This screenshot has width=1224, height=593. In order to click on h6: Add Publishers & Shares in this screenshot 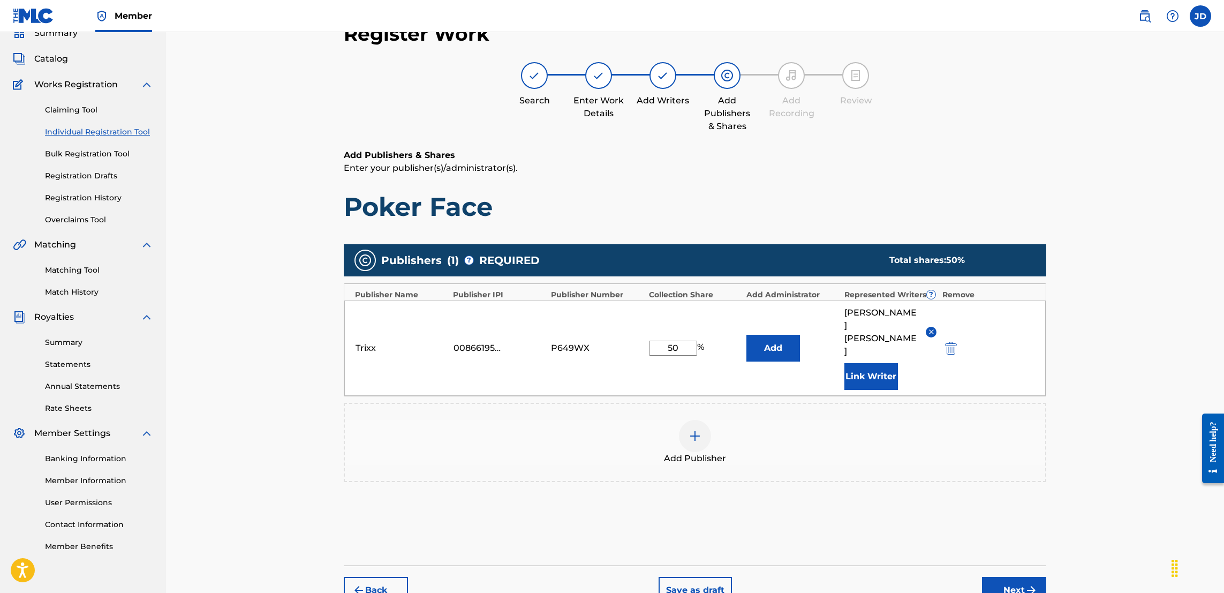, I will do `click(695, 155)`.